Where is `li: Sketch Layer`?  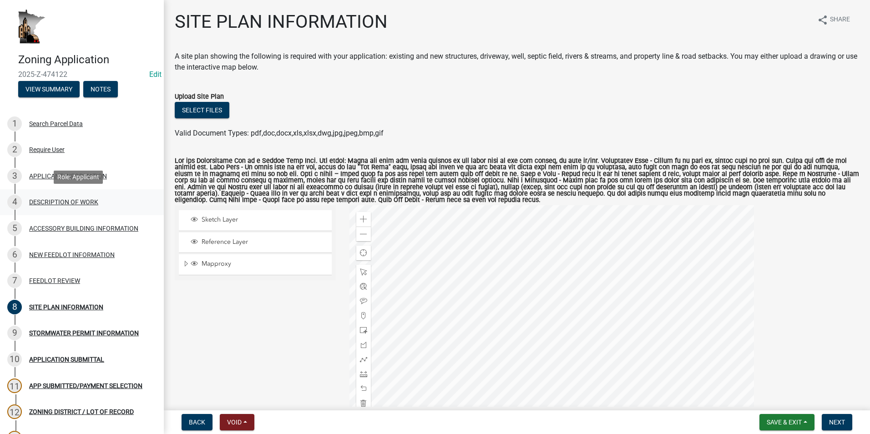
li: Sketch Layer is located at coordinates (255, 220).